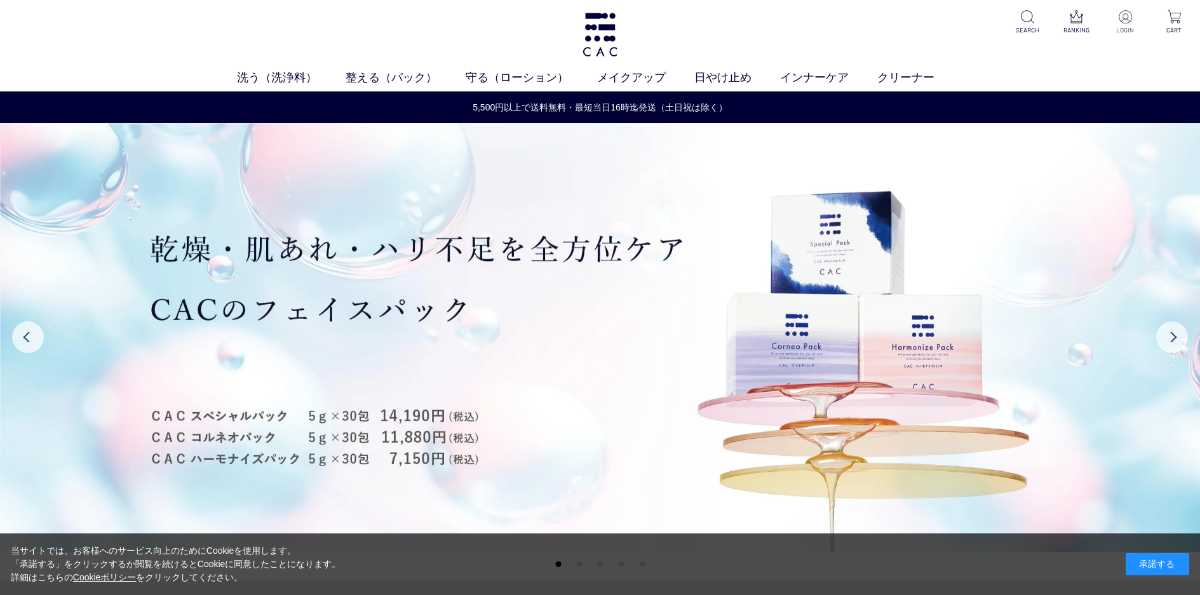 The width and height of the screenshot is (1200, 595). I want to click on p: CART, so click(1174, 30).